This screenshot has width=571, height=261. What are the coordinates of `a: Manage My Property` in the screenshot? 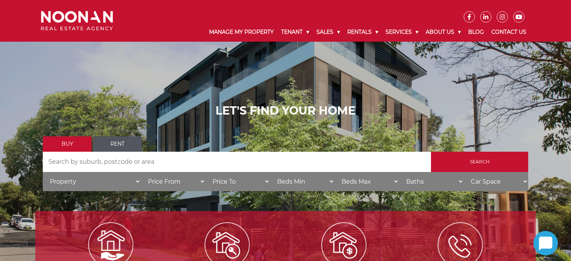 It's located at (241, 32).